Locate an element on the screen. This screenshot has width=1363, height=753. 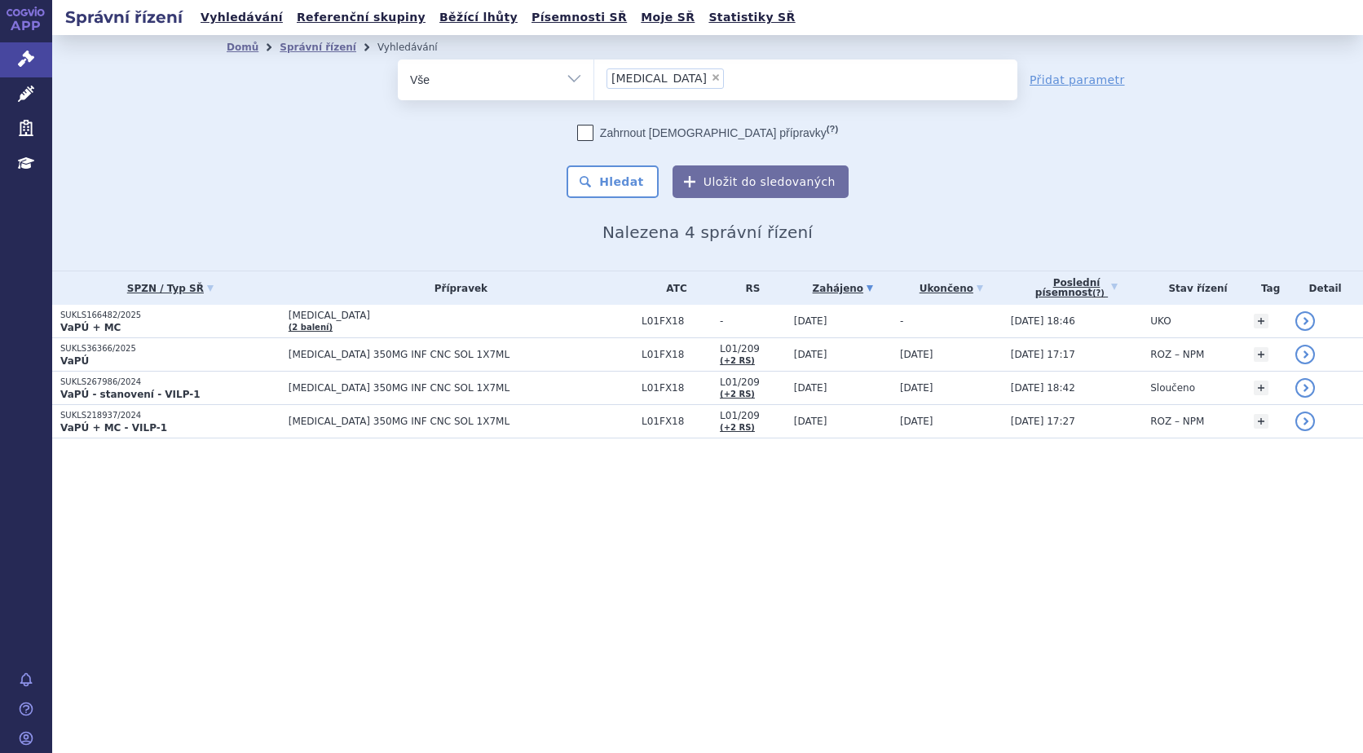
th: Detail is located at coordinates (1325, 288).